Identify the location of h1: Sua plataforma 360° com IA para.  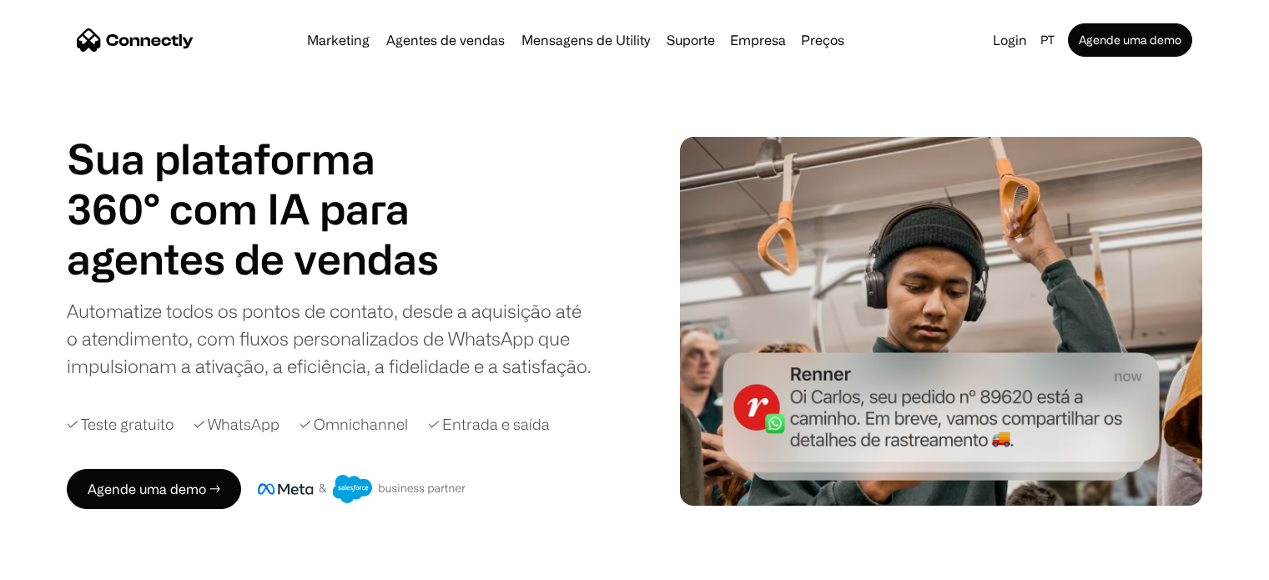
(259, 183).